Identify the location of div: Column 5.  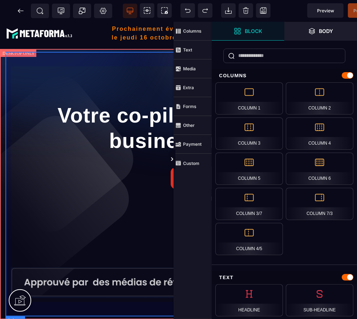
(249, 169).